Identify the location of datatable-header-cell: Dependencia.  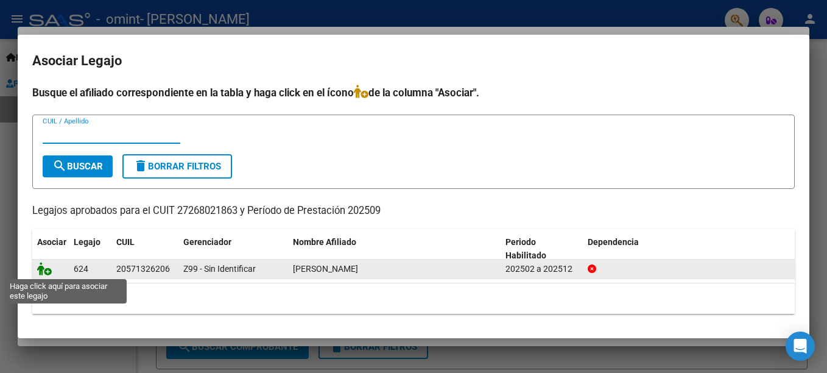
(689, 249).